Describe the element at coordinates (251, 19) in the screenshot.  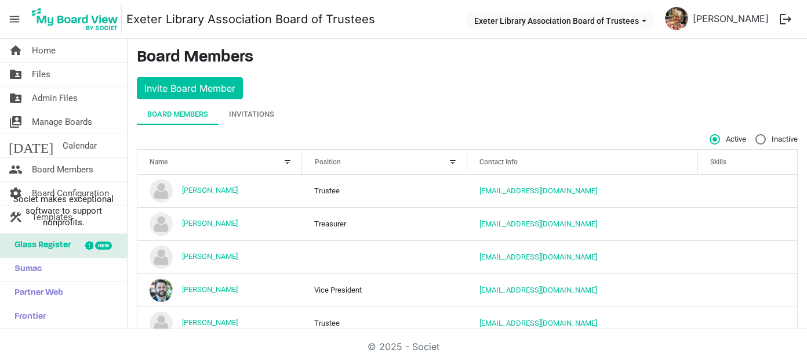
I see `a: Exeter Library Association Board of Trustees` at that location.